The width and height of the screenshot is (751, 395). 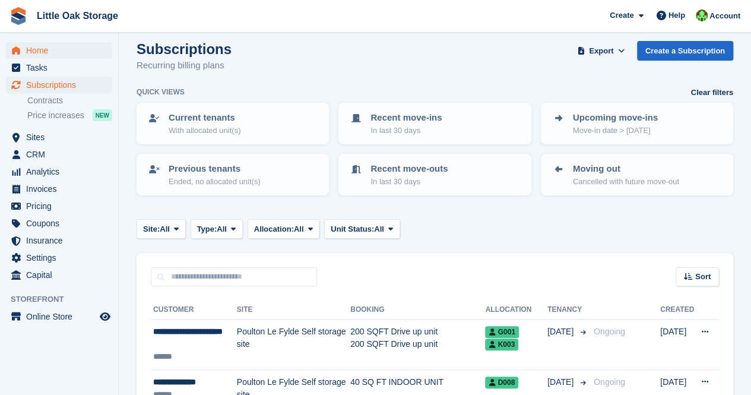 I want to click on a: Moving out Cancelled with future move-out, so click(x=637, y=174).